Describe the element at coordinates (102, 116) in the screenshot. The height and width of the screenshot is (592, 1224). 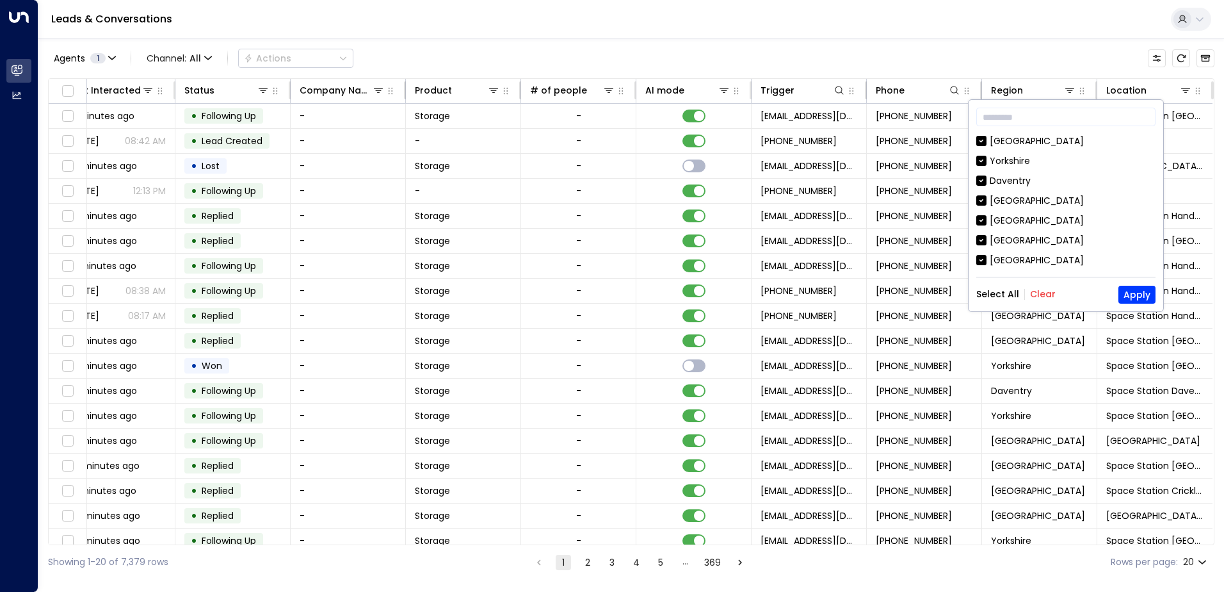
I see `span: 8 minutes ago` at that location.